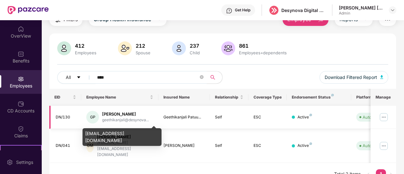 The image size is (404, 174). I want to click on img: svg+xml;base64,PHN2ZyBpZD0iQ2xhaW0iIHhtbG5zPSJodHRwOi8vd3d3LnczLm9yZy8yMDAwL3N2ZyIgd2lkdGg9IjIwIi..., so click(21, 129).